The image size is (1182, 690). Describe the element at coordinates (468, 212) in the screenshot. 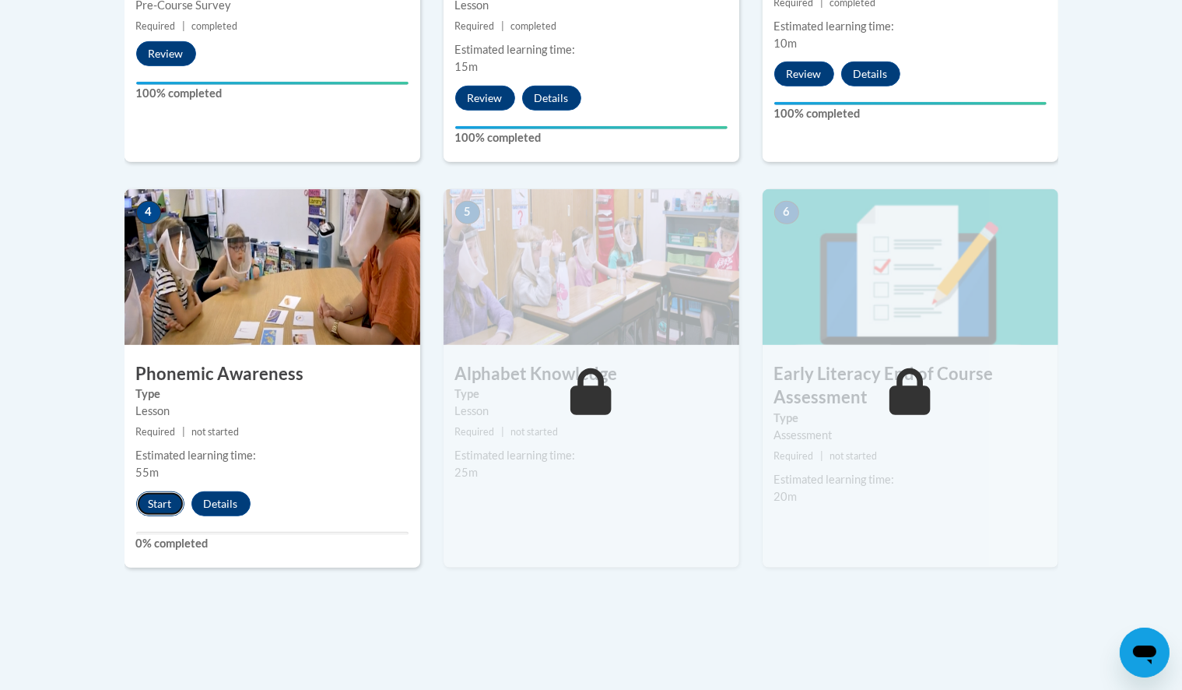

I see `span: 5` at that location.